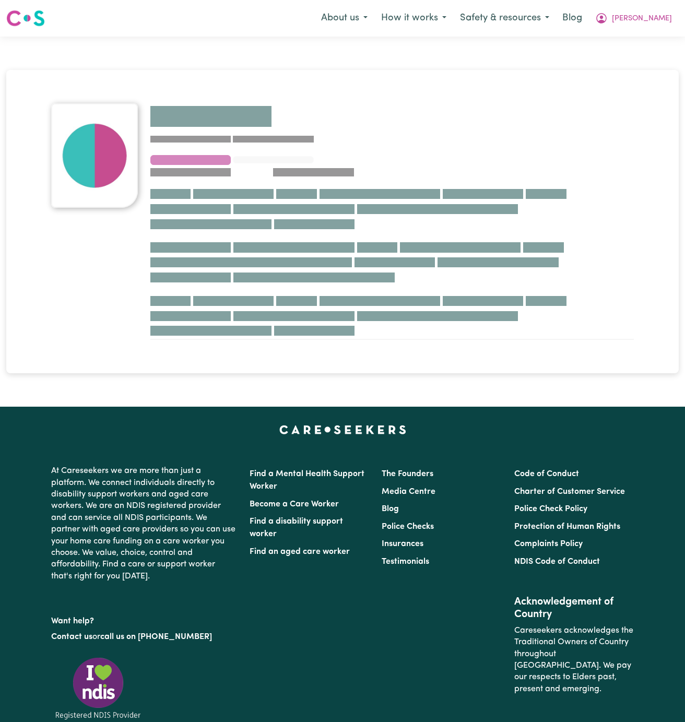  I want to click on button: About us, so click(344, 18).